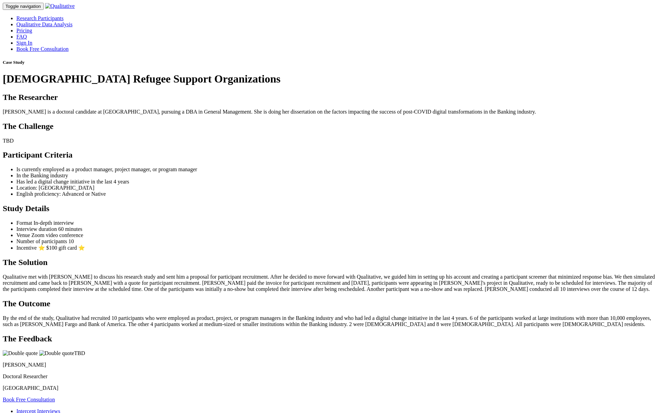  What do you see at coordinates (27, 248) in the screenshot?
I see `span: Incentive` at bounding box center [27, 248].